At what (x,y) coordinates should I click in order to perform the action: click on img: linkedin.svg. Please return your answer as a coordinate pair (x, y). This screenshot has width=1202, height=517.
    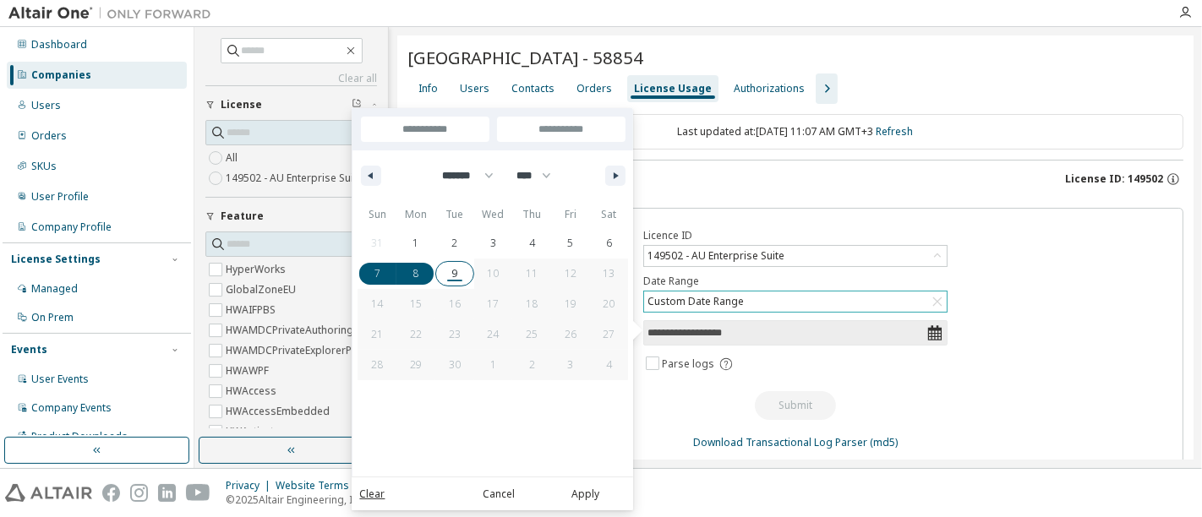
    Looking at the image, I should click on (167, 493).